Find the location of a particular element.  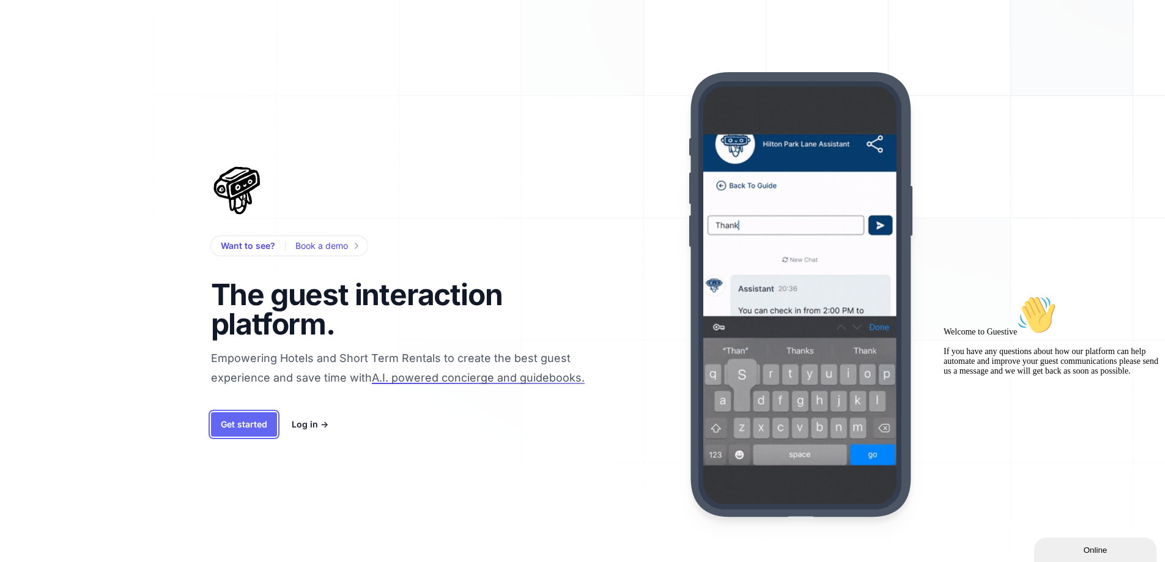

h1: The guest interaction platform. is located at coordinates (368, 309).